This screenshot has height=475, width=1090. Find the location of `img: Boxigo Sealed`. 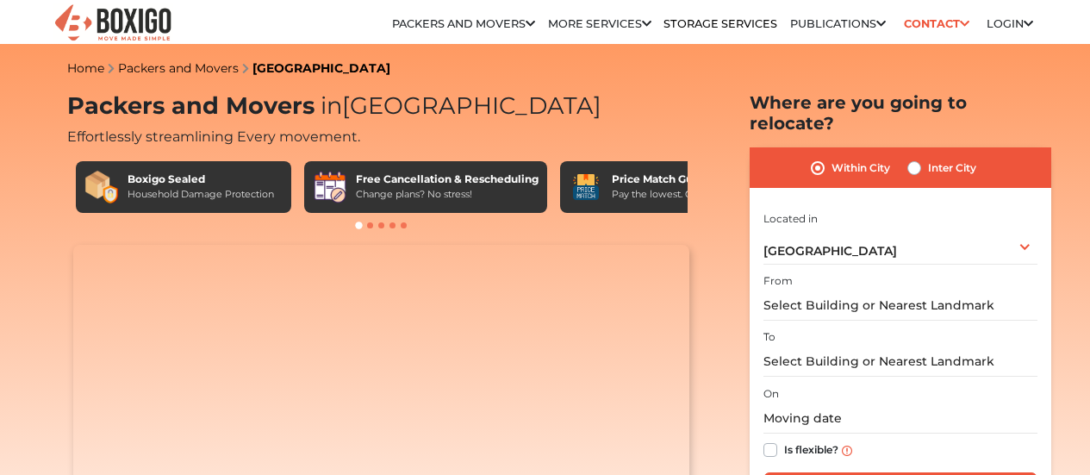

img: Boxigo Sealed is located at coordinates (102, 187).